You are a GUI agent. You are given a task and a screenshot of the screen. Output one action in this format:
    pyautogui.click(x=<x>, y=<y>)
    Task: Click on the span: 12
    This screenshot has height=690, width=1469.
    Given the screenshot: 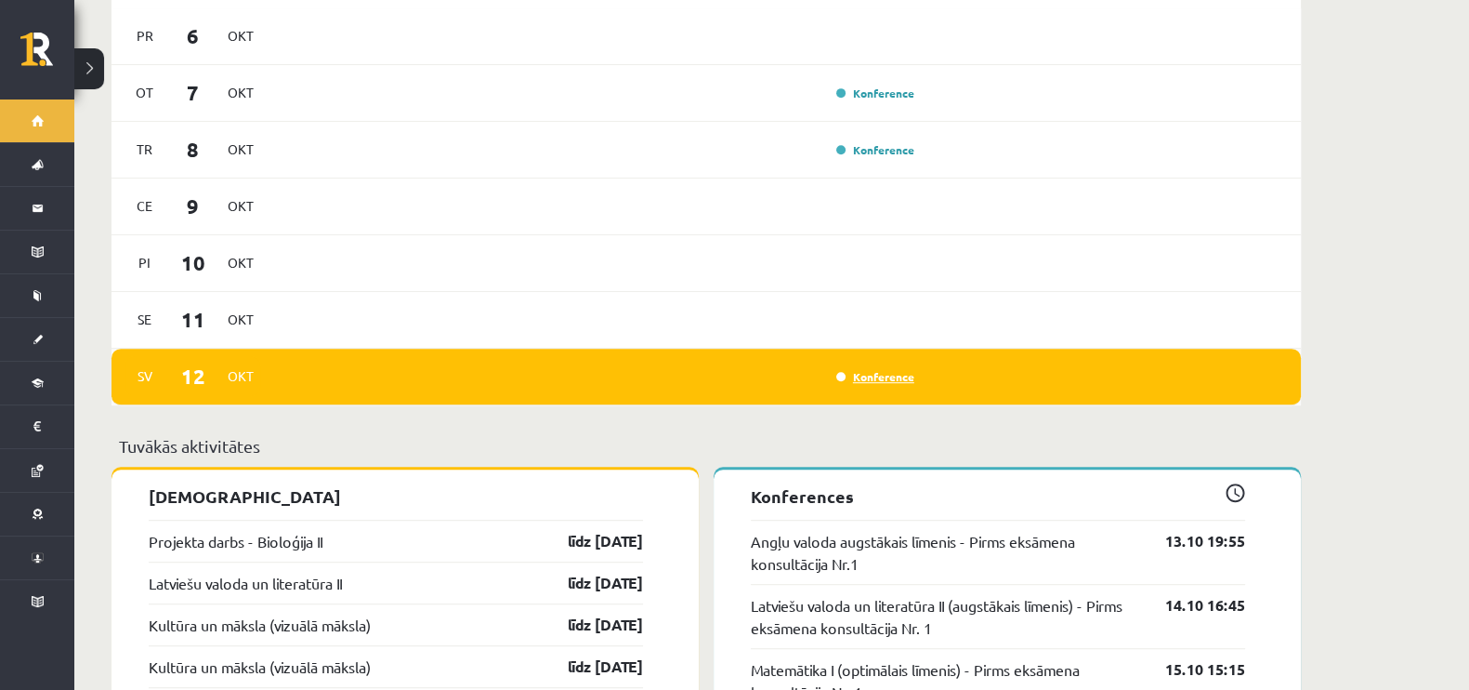 What is the action you would take?
    pyautogui.click(x=193, y=375)
    